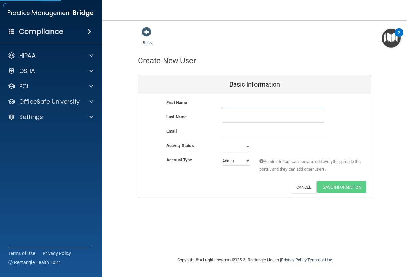 The image size is (407, 277). What do you see at coordinates (399, 37) in the screenshot?
I see `div: 2` at bounding box center [399, 37].